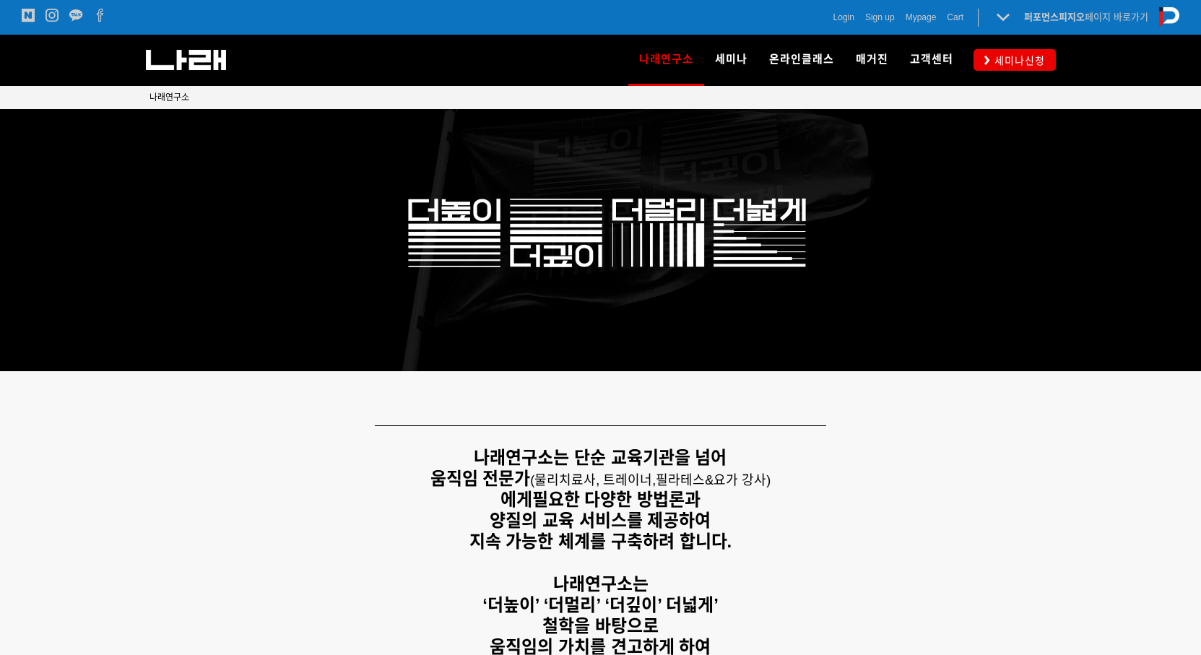 The image size is (1201, 655). Describe the element at coordinates (1054, 17) in the screenshot. I see `strong: 퍼포먼스피지오` at that location.